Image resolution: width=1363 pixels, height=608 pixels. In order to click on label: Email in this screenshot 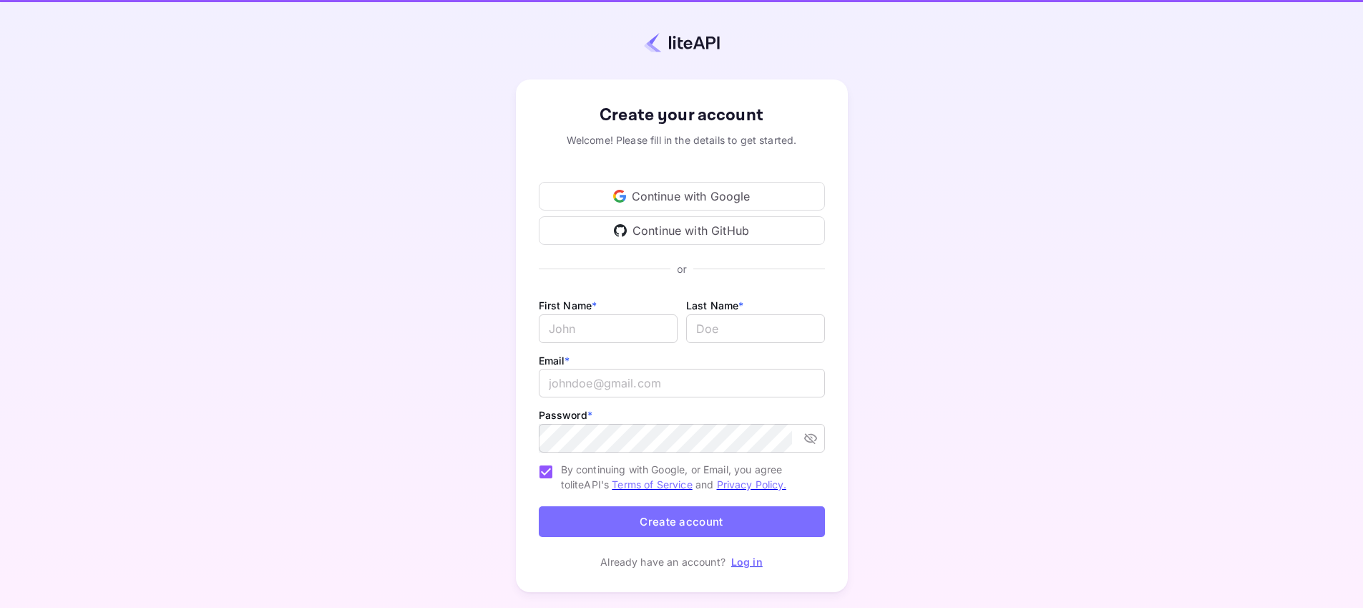, I will do `click(555, 360)`.